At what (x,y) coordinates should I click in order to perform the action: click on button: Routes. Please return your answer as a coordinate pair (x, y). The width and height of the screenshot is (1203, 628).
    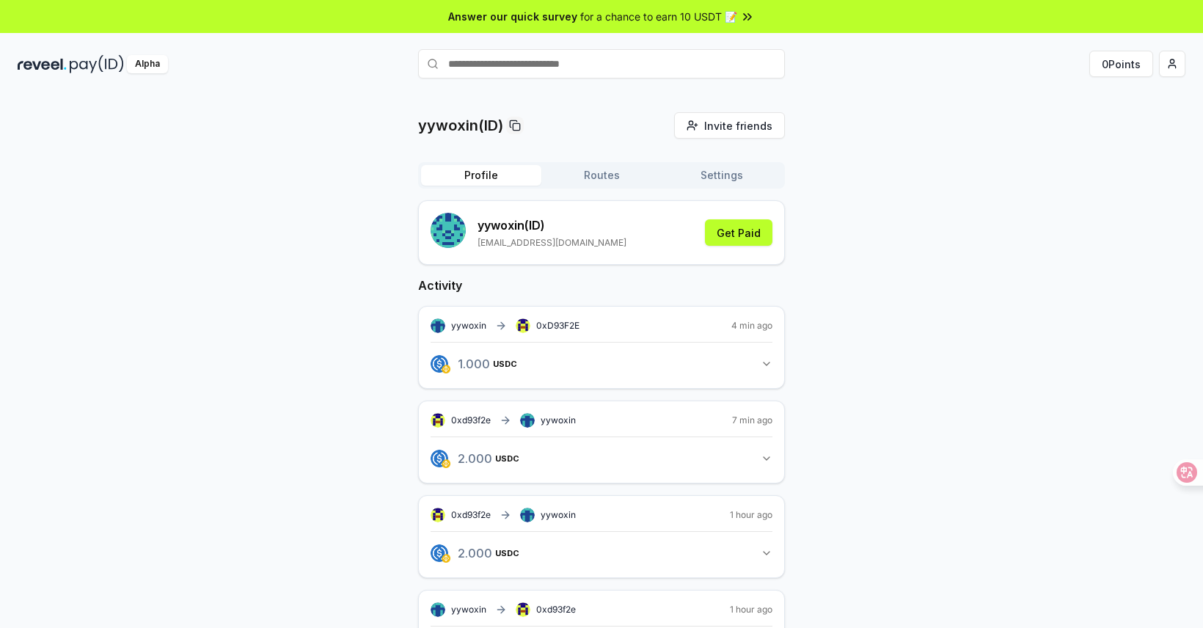
    Looking at the image, I should click on (601, 175).